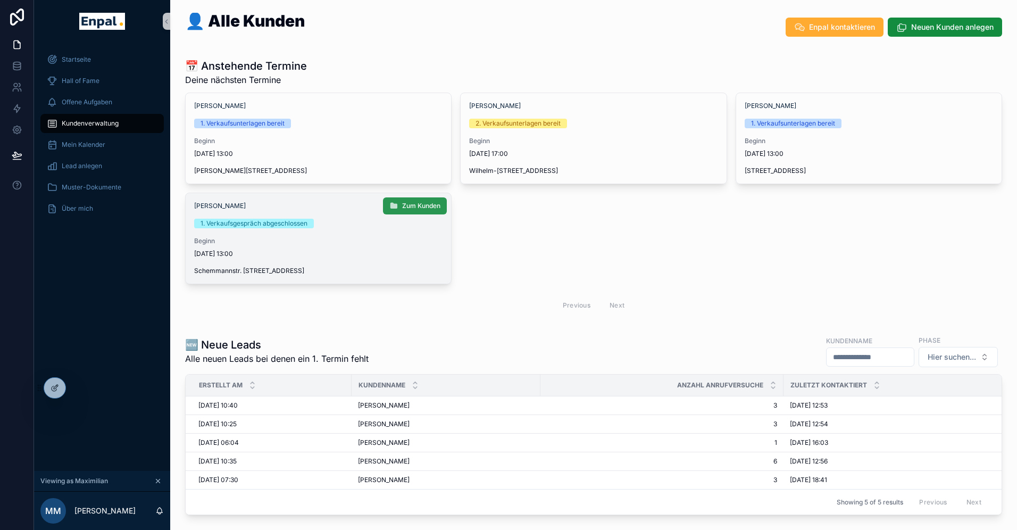 This screenshot has height=530, width=1017. What do you see at coordinates (80, 81) in the screenshot?
I see `span: Hall of Fame` at bounding box center [80, 81].